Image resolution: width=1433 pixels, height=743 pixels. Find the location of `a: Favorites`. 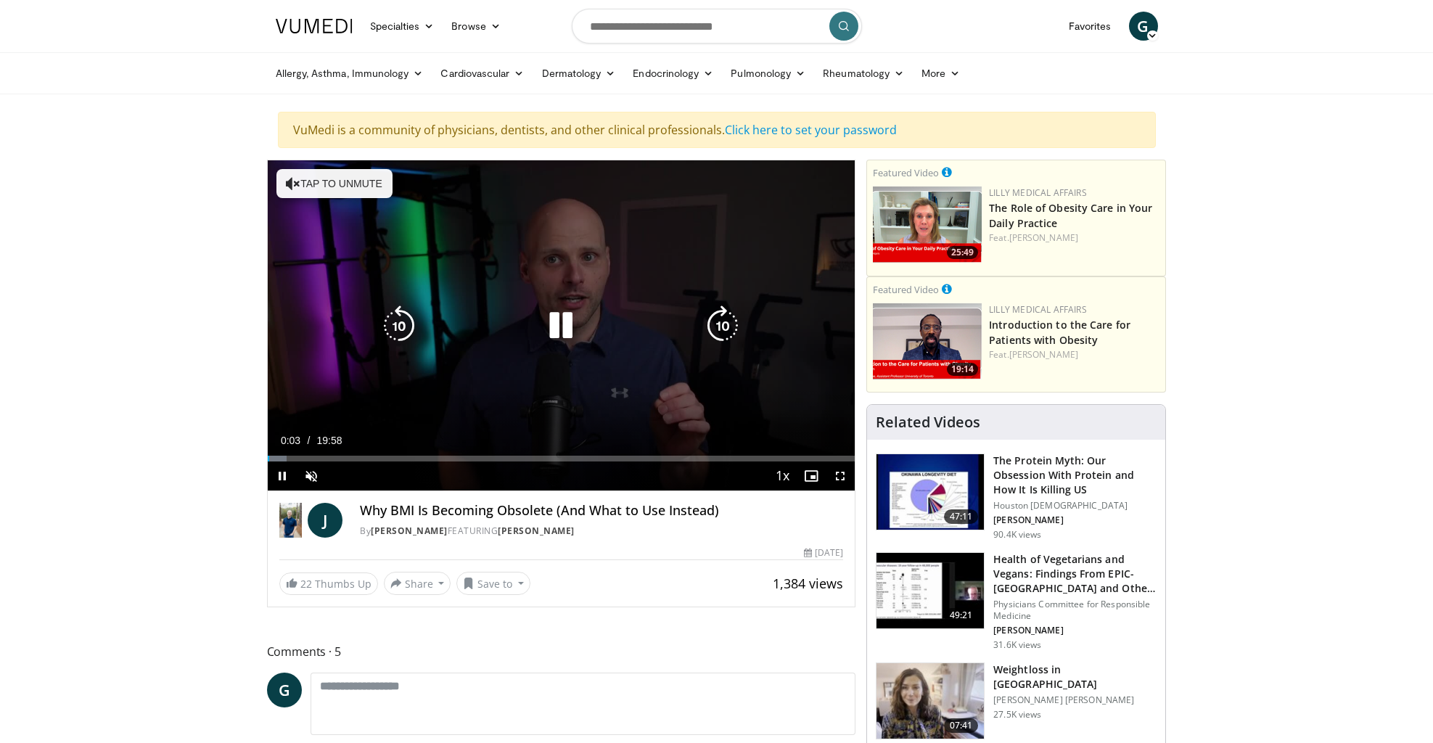

a: Favorites is located at coordinates (1090, 26).